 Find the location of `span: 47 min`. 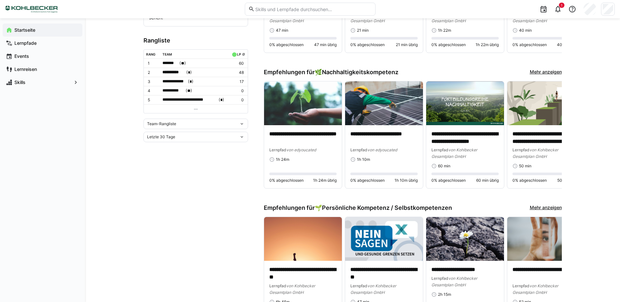

span: 47 min is located at coordinates (282, 30).